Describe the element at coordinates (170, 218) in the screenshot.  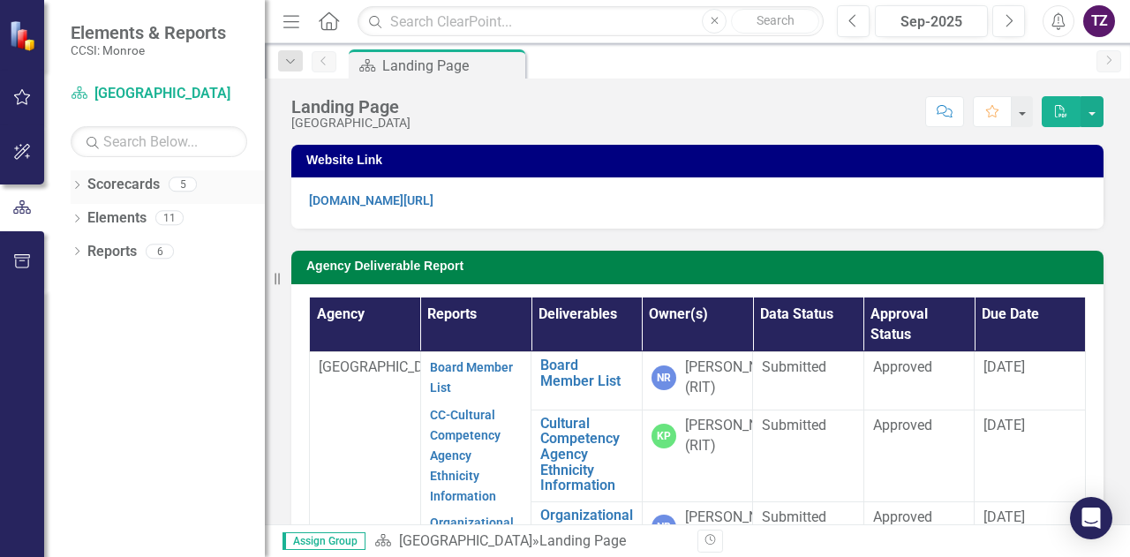
I see `div: 11` at that location.